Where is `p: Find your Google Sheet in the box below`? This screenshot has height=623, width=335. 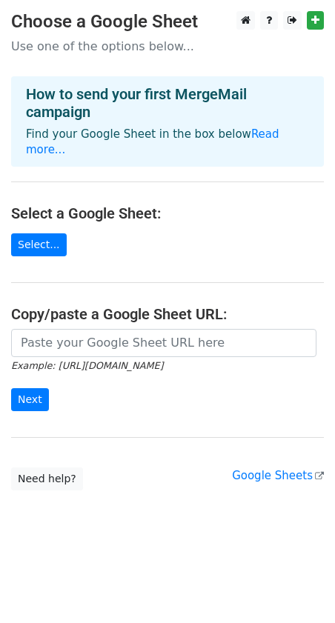 p: Find your Google Sheet in the box below is located at coordinates (167, 142).